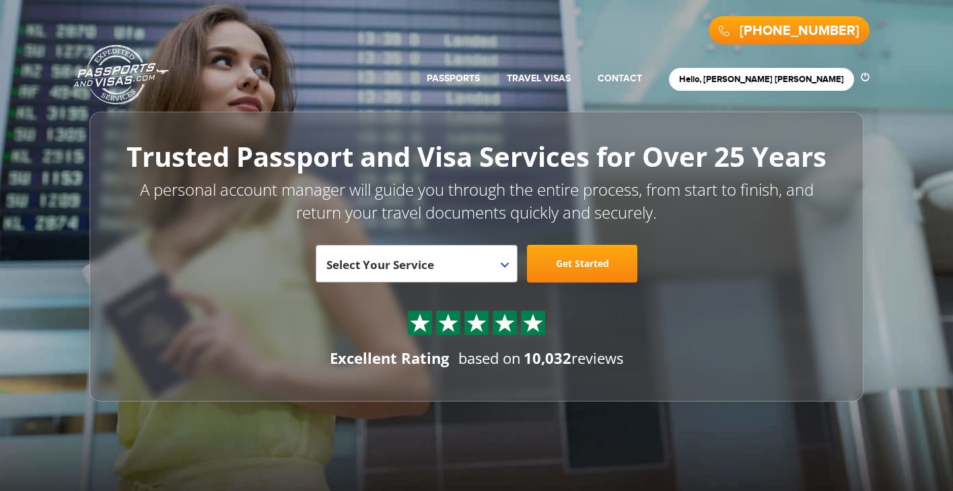 This screenshot has width=953, height=491. I want to click on span: reviews, so click(573, 358).